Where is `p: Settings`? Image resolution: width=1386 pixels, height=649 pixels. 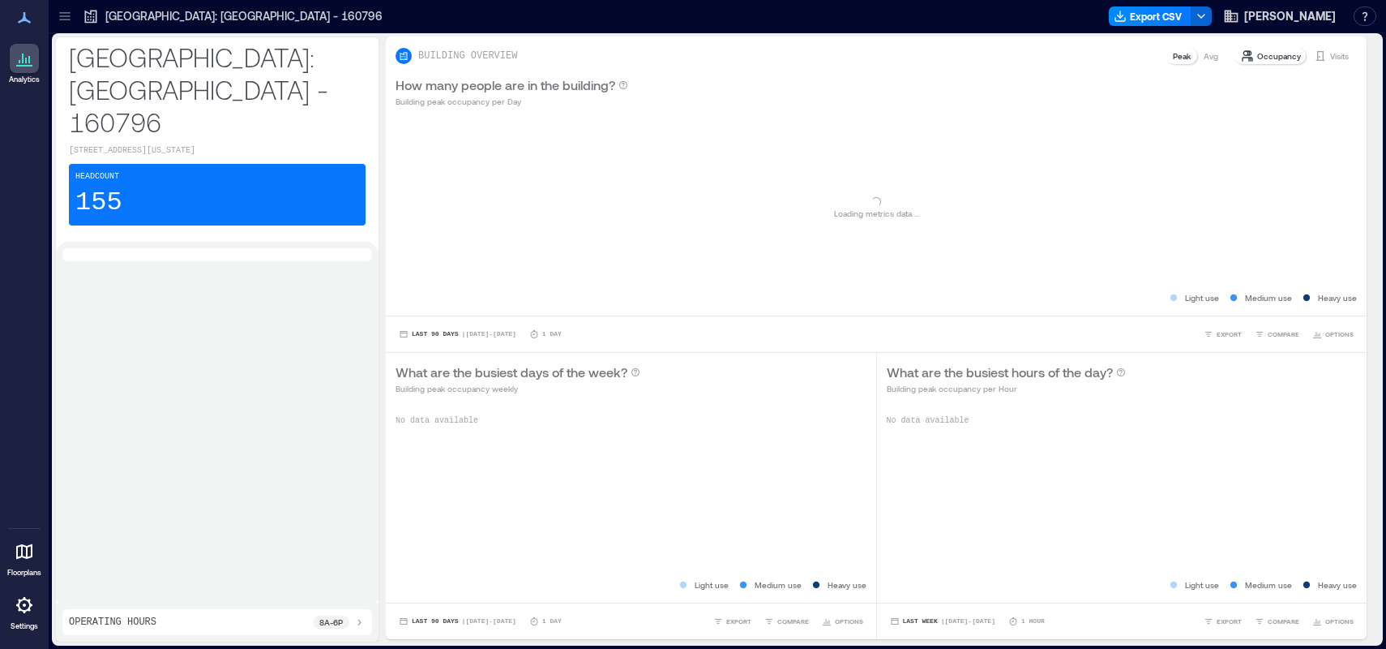
p: Settings is located at coordinates (24, 626).